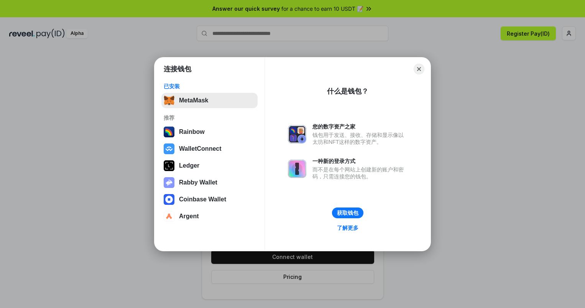 The height and width of the screenshot is (308, 585). What do you see at coordinates (419, 69) in the screenshot?
I see `button: Close` at bounding box center [419, 69].